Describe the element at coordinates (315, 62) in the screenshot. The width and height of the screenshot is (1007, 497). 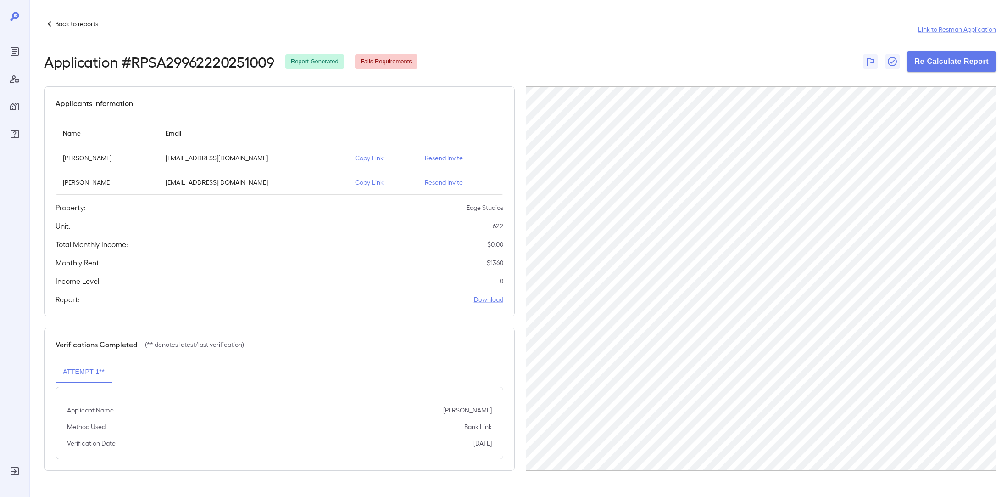
I see `span: Report Generated` at that location.